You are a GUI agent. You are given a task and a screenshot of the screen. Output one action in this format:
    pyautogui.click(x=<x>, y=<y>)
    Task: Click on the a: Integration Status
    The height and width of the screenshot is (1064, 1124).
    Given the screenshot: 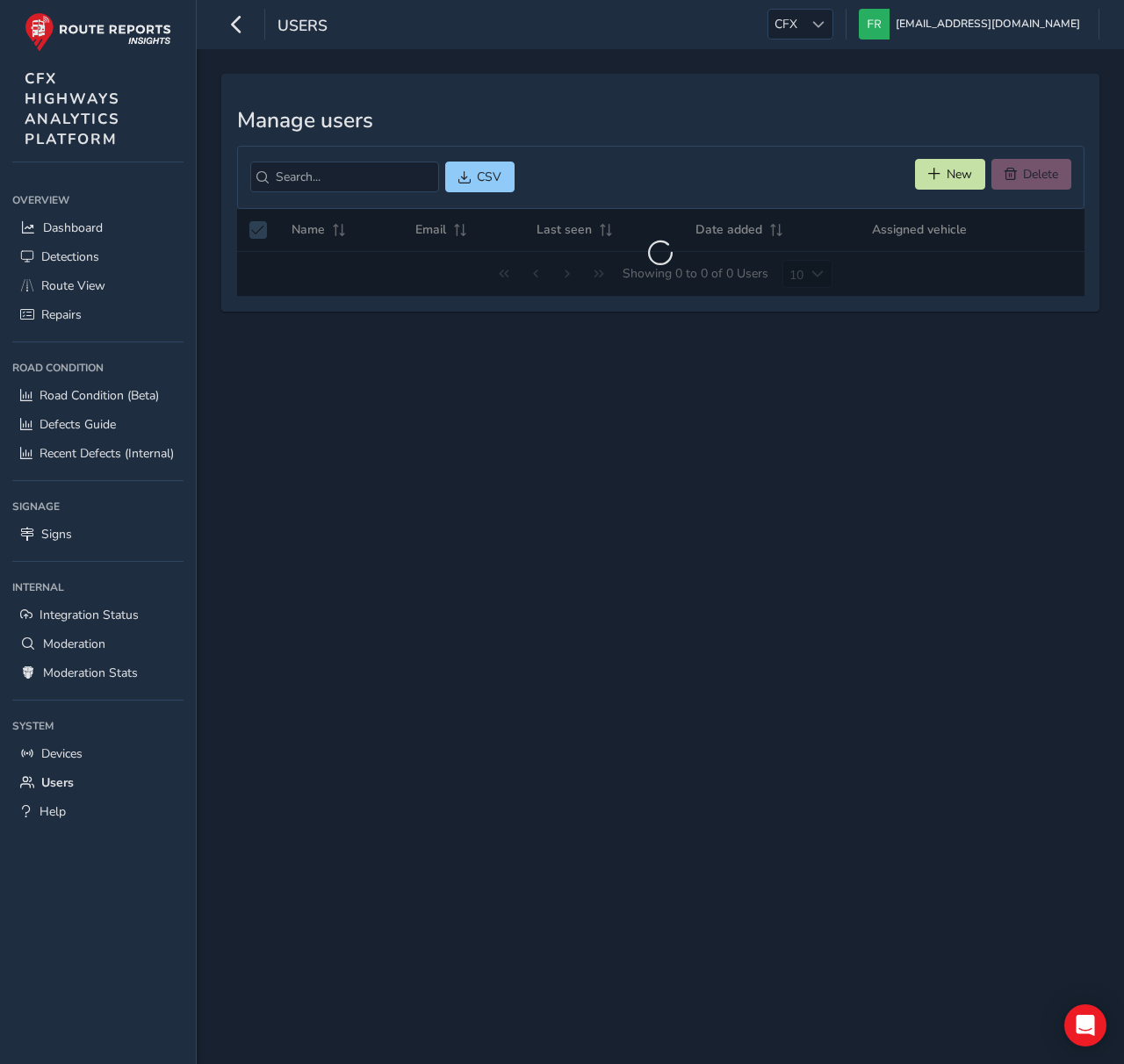 What is the action you would take?
    pyautogui.click(x=98, y=615)
    